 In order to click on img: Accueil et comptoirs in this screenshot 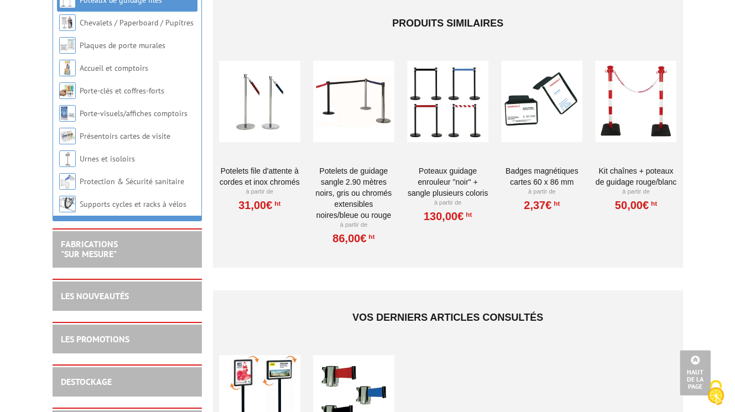, I will do `click(68, 68)`.